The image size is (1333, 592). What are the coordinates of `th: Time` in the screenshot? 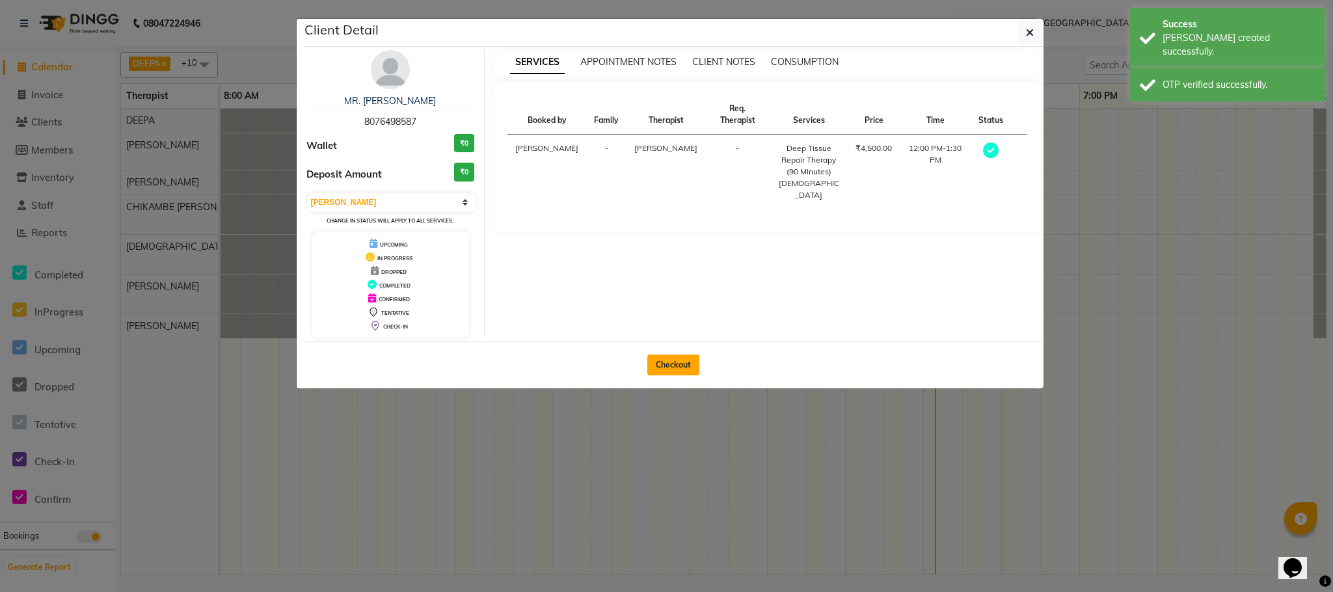 It's located at (935, 115).